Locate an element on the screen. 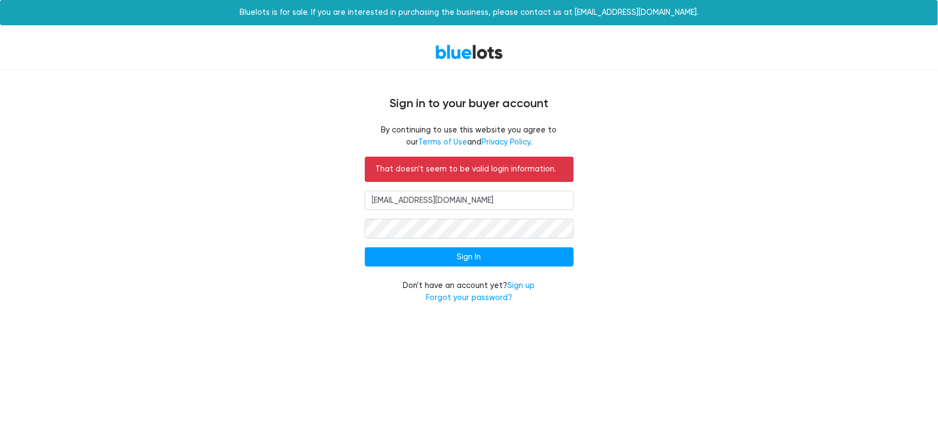  input: Email is located at coordinates (469, 201).